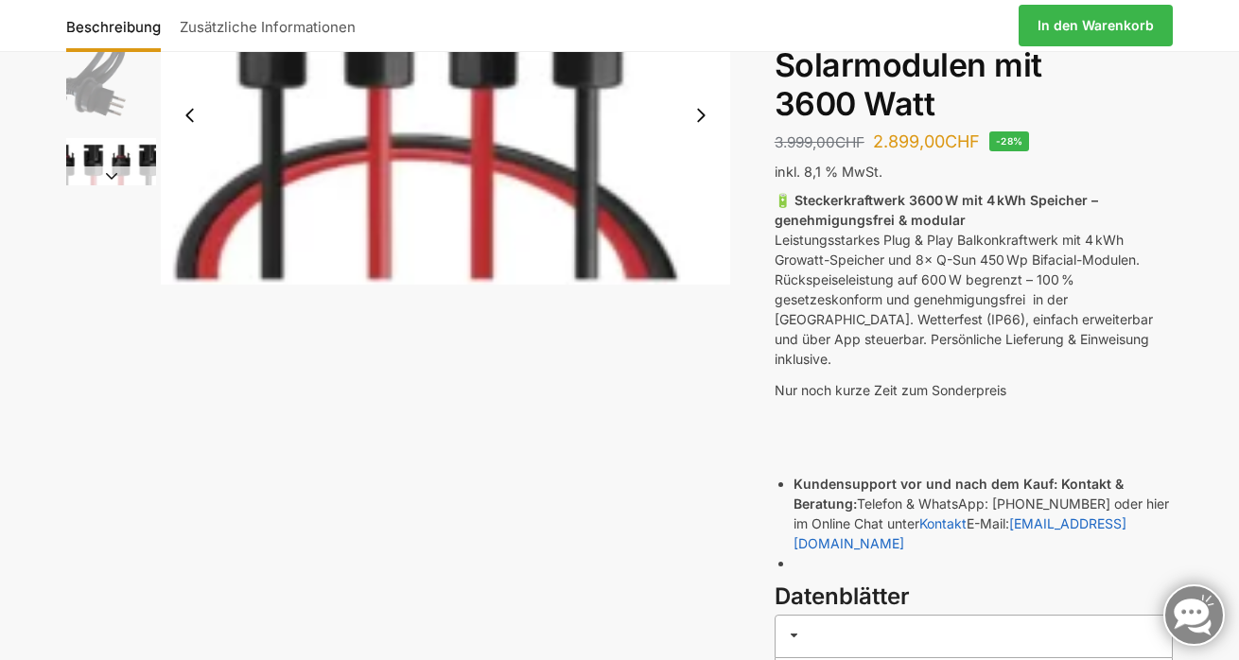  Describe the element at coordinates (926, 141) in the screenshot. I see `bdi: 2.899,00` at that location.